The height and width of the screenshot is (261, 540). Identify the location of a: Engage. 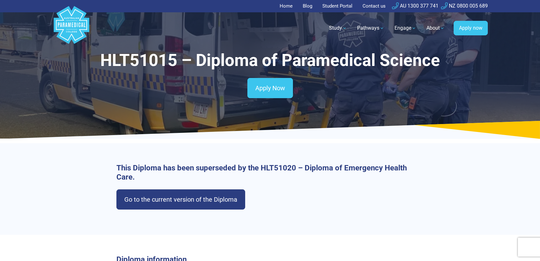
(405, 28).